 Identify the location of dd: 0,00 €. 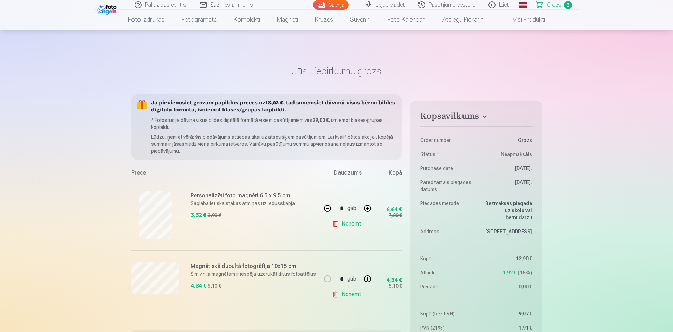
(506, 287).